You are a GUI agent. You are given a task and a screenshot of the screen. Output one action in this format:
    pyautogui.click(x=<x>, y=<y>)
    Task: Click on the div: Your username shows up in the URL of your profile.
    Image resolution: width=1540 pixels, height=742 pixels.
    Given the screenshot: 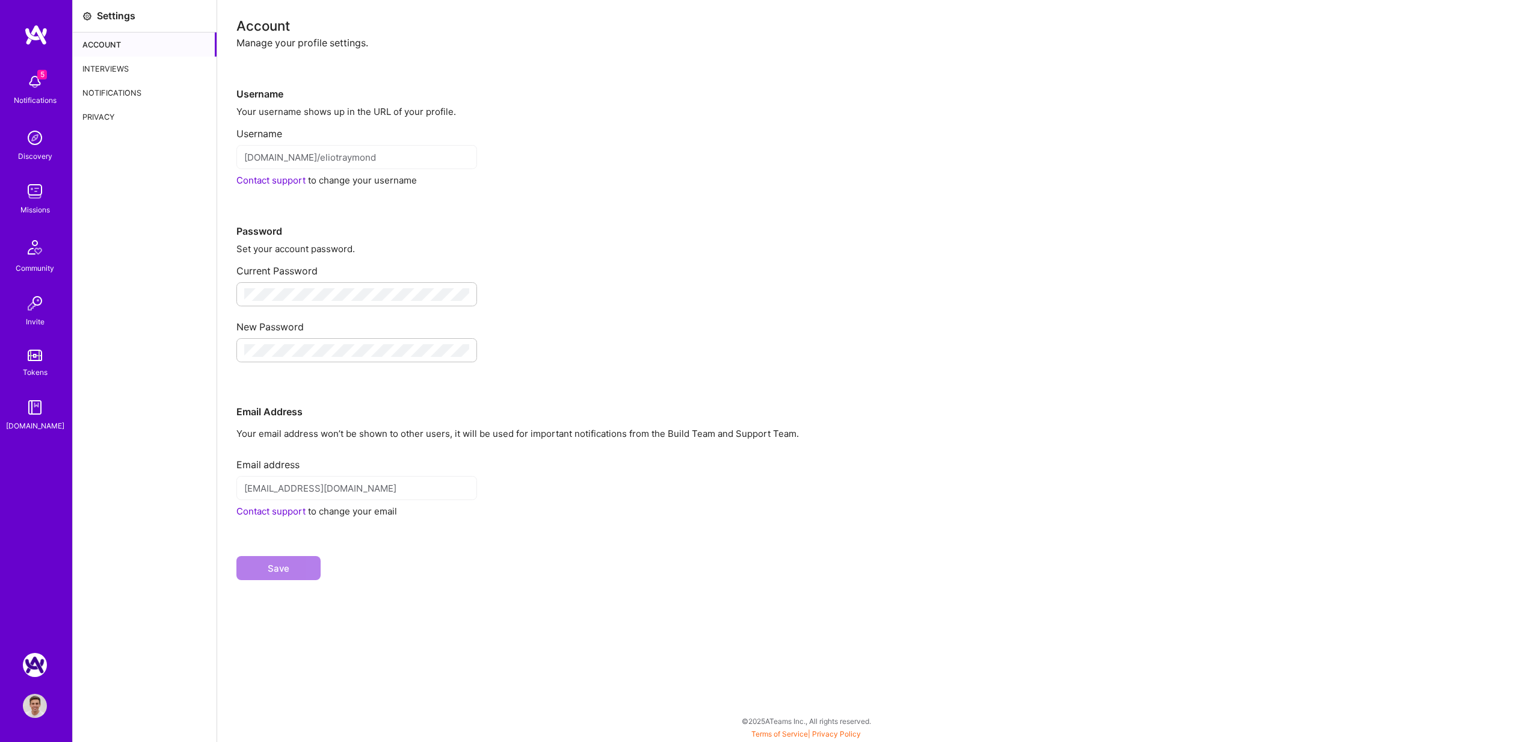 What is the action you would take?
    pyautogui.click(x=878, y=111)
    